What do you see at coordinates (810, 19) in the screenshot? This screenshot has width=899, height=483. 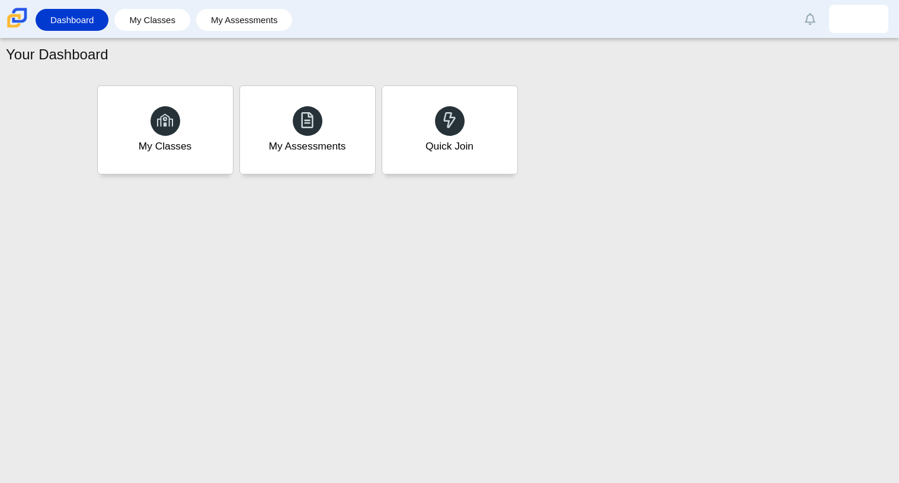 I see `a: Alerts` at bounding box center [810, 19].